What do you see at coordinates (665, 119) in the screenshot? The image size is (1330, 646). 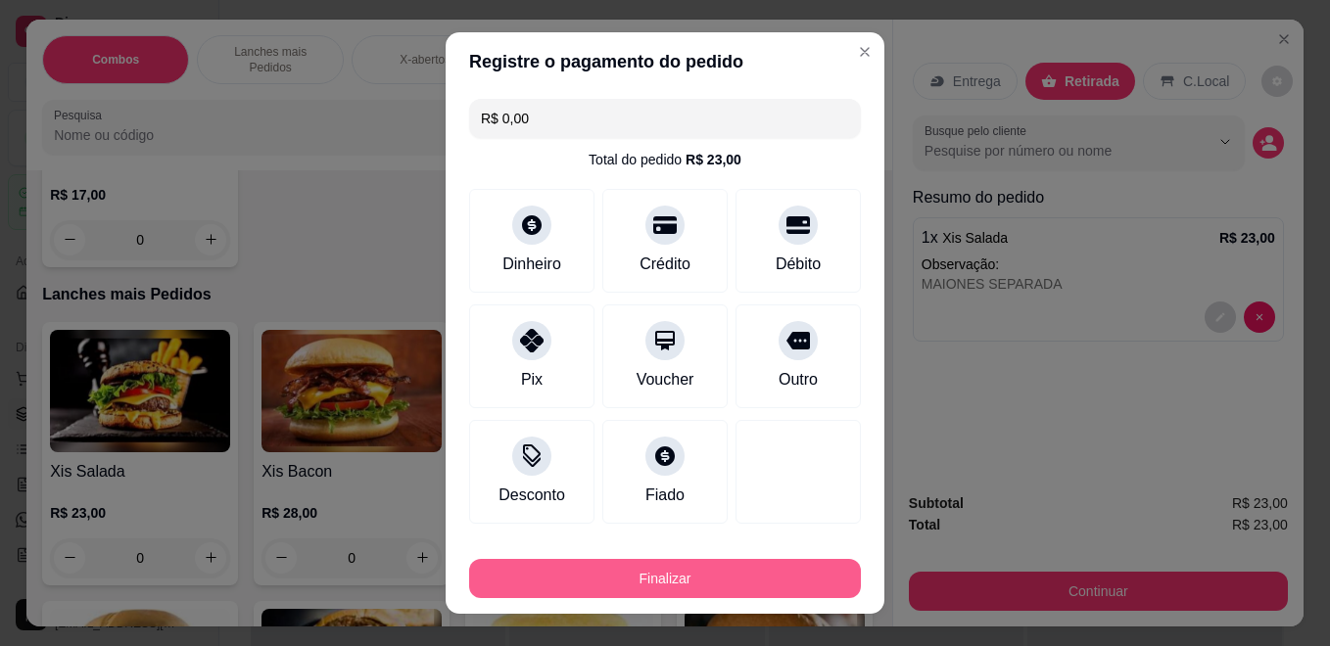 I see `input: Ex.: hambúrguer de cordeiro` at bounding box center [665, 119].